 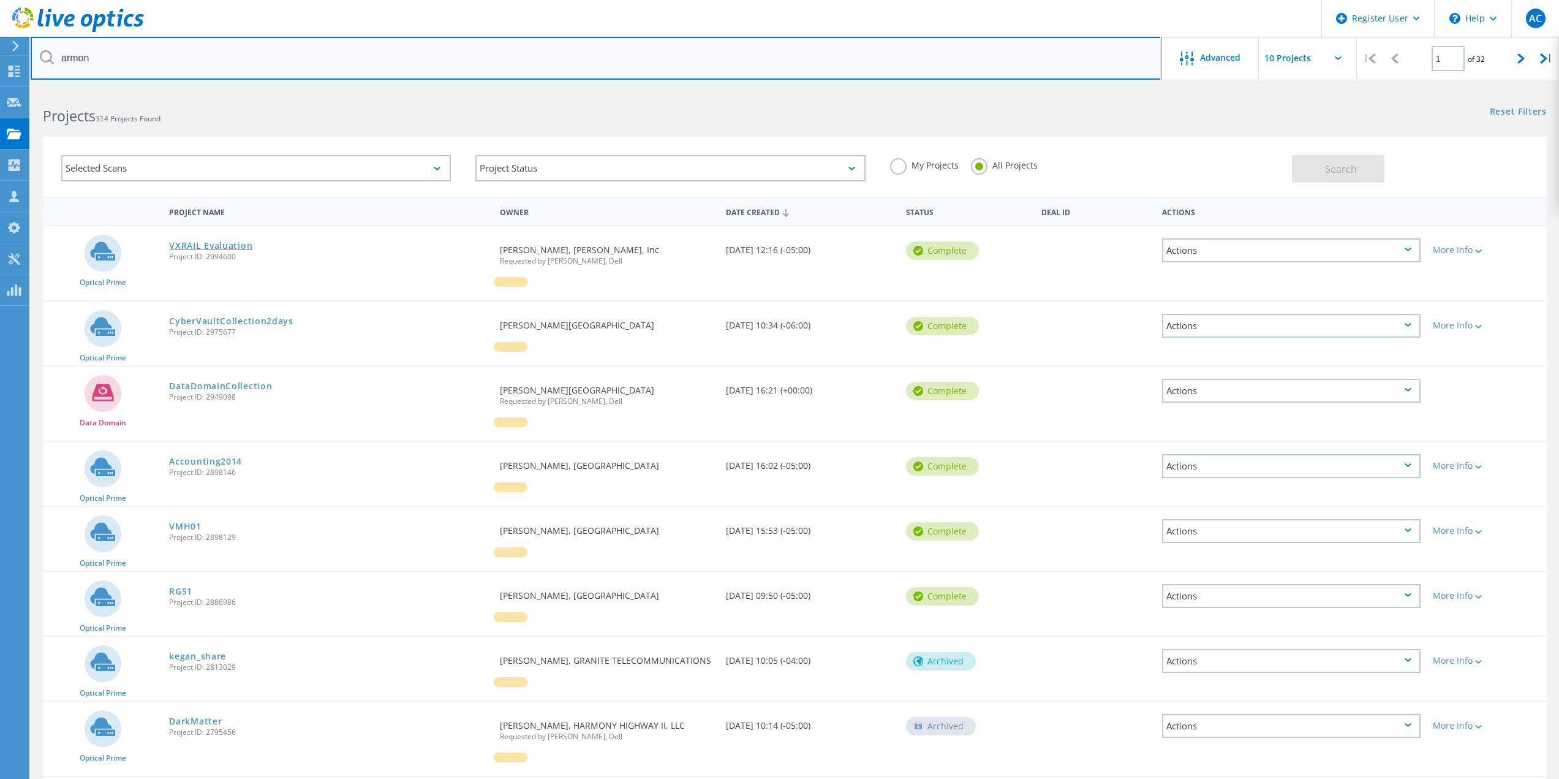 I want to click on span: 314 Projects Found, so click(x=128, y=118).